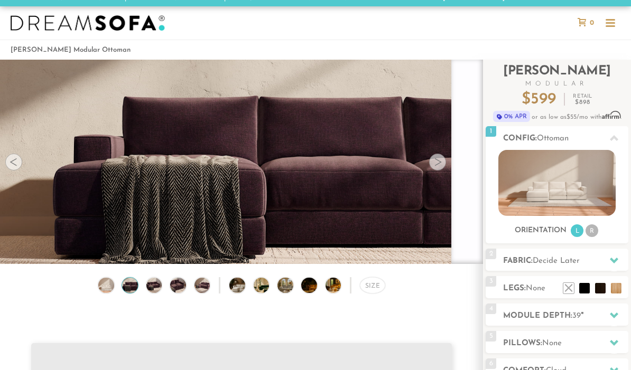  I want to click on img: Landon Modular Ottoman no legs 2, so click(130, 286).